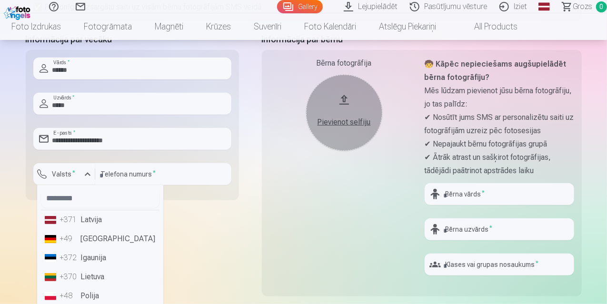 The width and height of the screenshot is (607, 304). I want to click on div: Pievienot selfiju, so click(344, 122).